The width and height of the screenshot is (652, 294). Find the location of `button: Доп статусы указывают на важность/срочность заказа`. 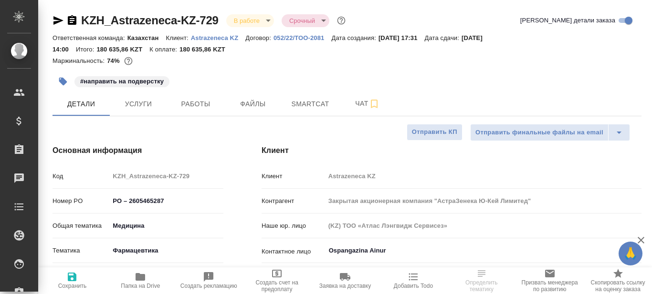

button: Доп статусы указывают на важность/срочность заказа is located at coordinates (341, 21).